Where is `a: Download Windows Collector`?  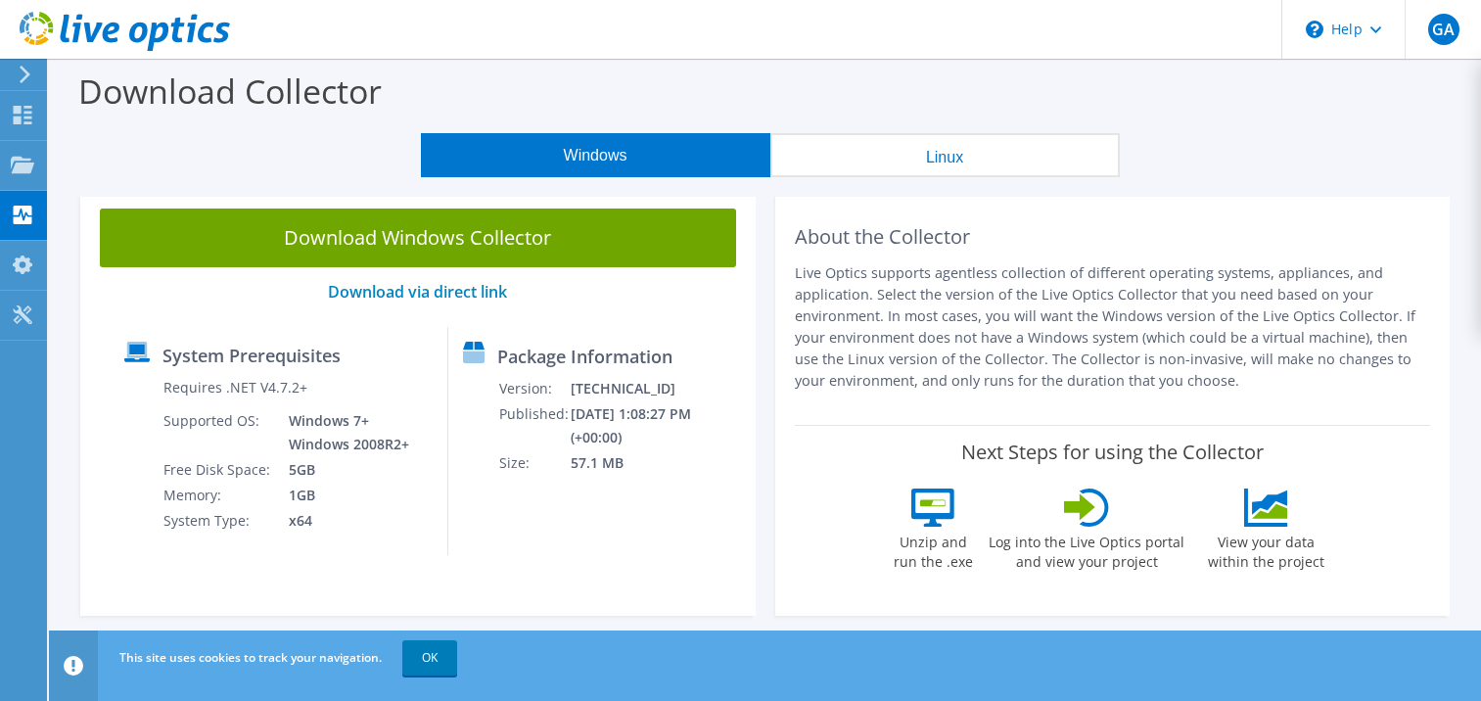 a: Download Windows Collector is located at coordinates (418, 238).